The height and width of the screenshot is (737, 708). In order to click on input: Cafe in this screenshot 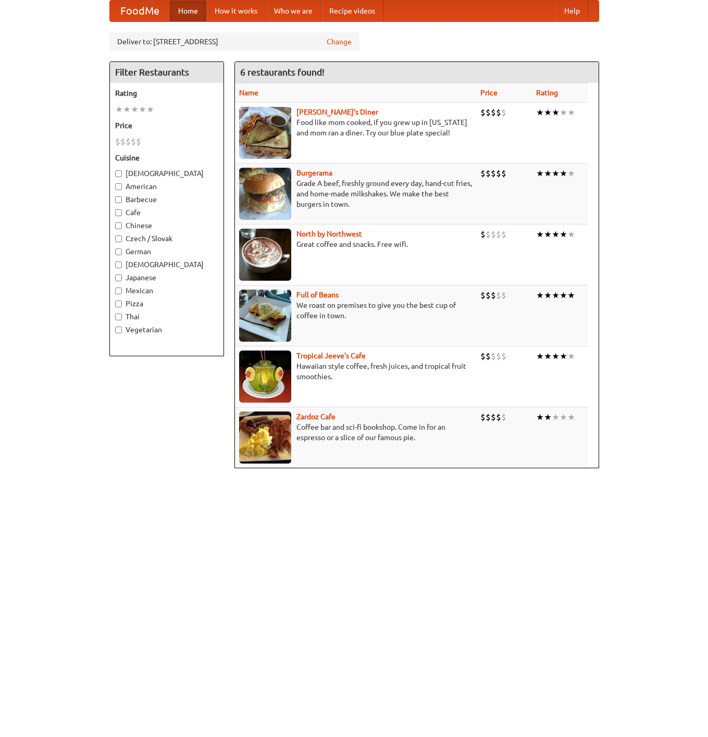, I will do `click(118, 213)`.